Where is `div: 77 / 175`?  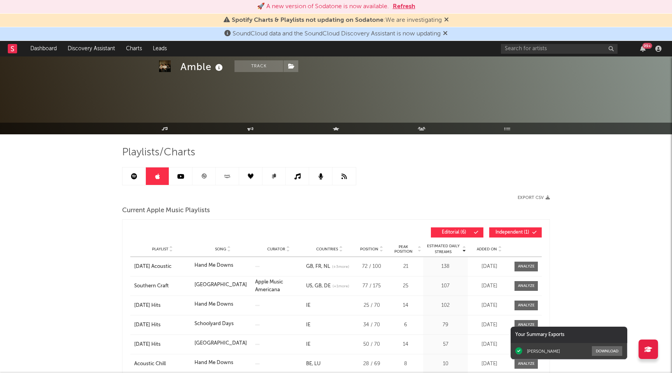 div: 77 / 175 is located at coordinates (371, 286).